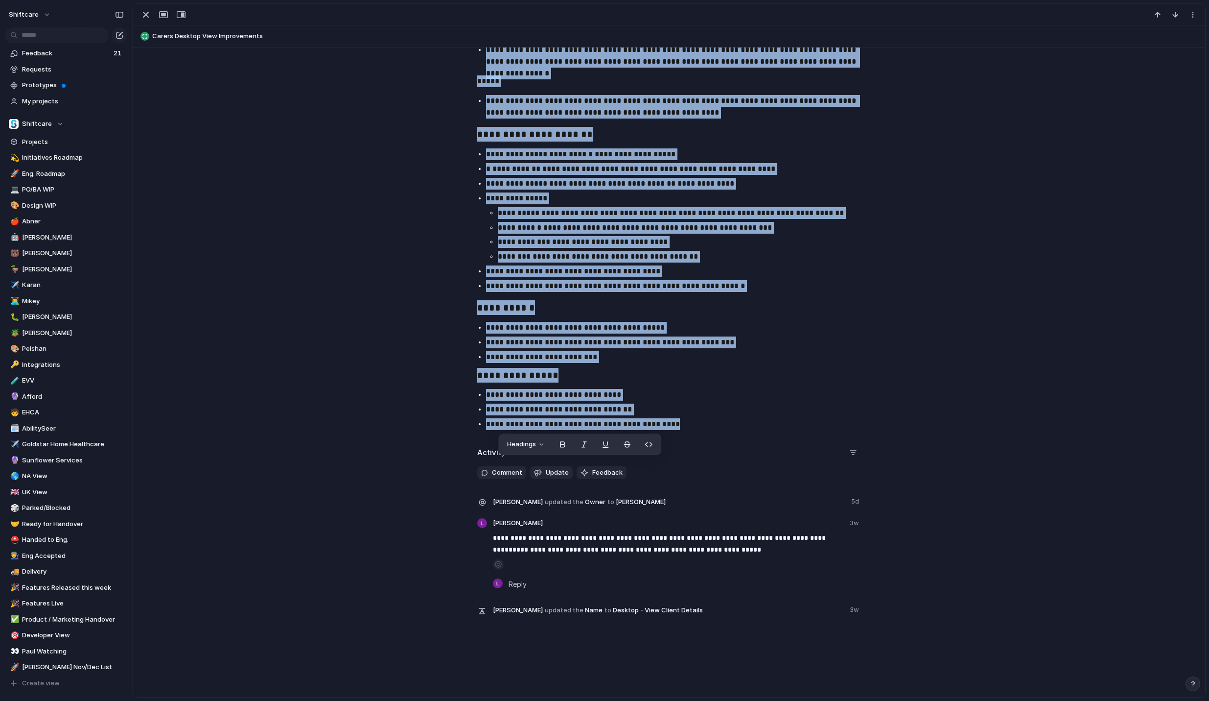  I want to click on span: Goldstar Home Healthcare, so click(73, 444).